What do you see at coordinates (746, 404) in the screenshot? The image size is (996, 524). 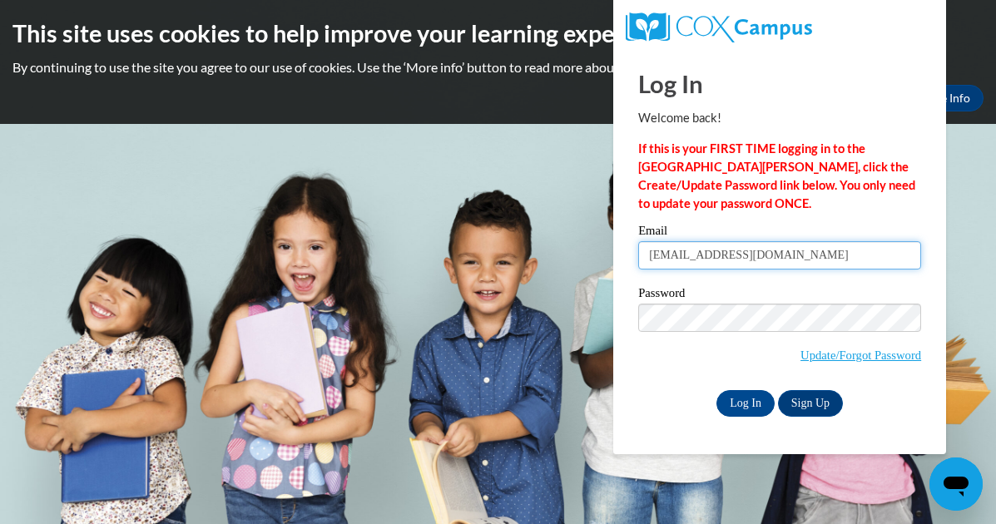 I see `input: Log In` at bounding box center [746, 404].